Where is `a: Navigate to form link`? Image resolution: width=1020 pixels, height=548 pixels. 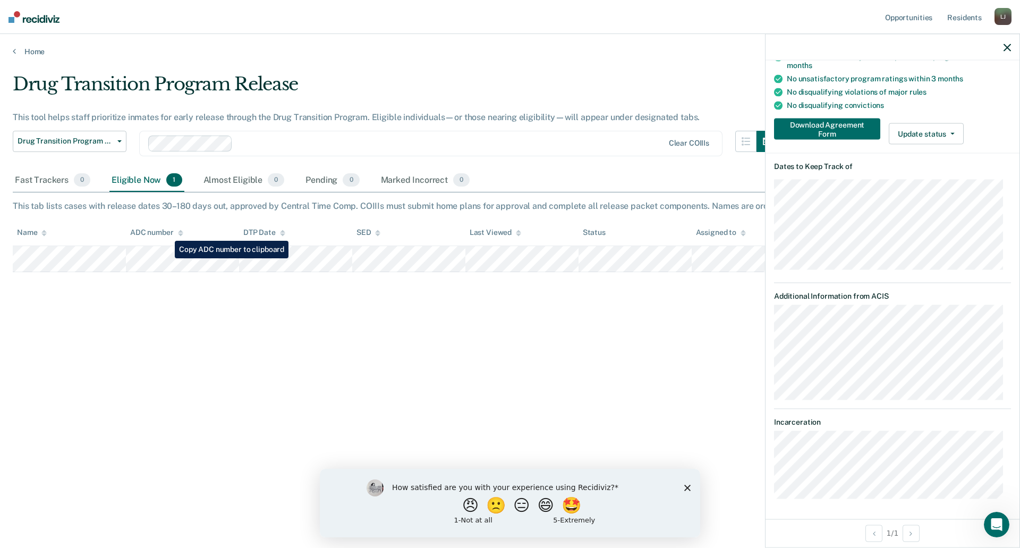 a: Navigate to form link is located at coordinates (830, 129).